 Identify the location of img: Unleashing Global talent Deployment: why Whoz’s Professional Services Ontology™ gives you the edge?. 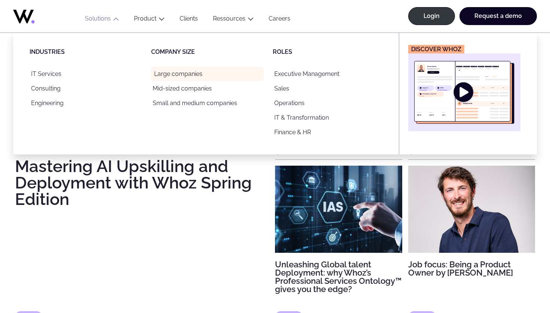
(339, 209).